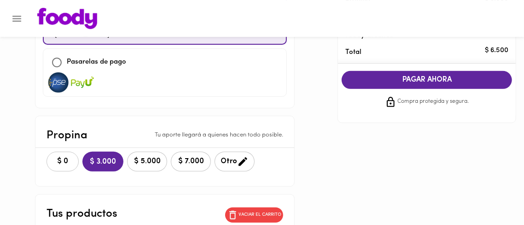 This screenshot has width=524, height=225. I want to click on p: Total, so click(419, 52).